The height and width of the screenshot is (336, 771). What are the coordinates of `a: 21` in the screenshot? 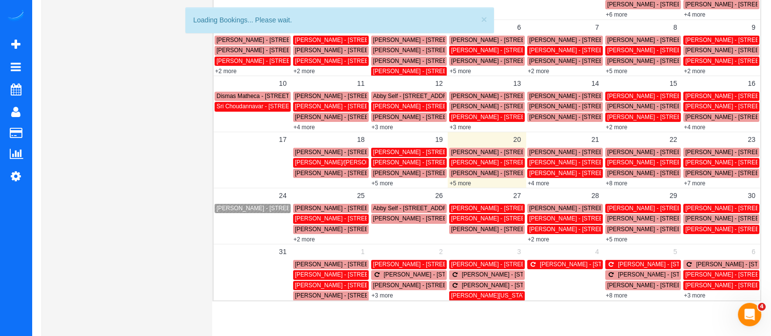 It's located at (595, 139).